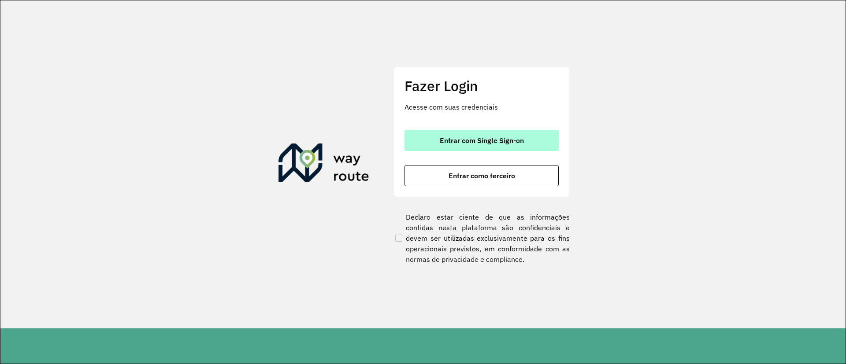 This screenshot has width=846, height=364. What do you see at coordinates (481, 107) in the screenshot?
I see `p: Acesse com suas credenciais` at bounding box center [481, 107].